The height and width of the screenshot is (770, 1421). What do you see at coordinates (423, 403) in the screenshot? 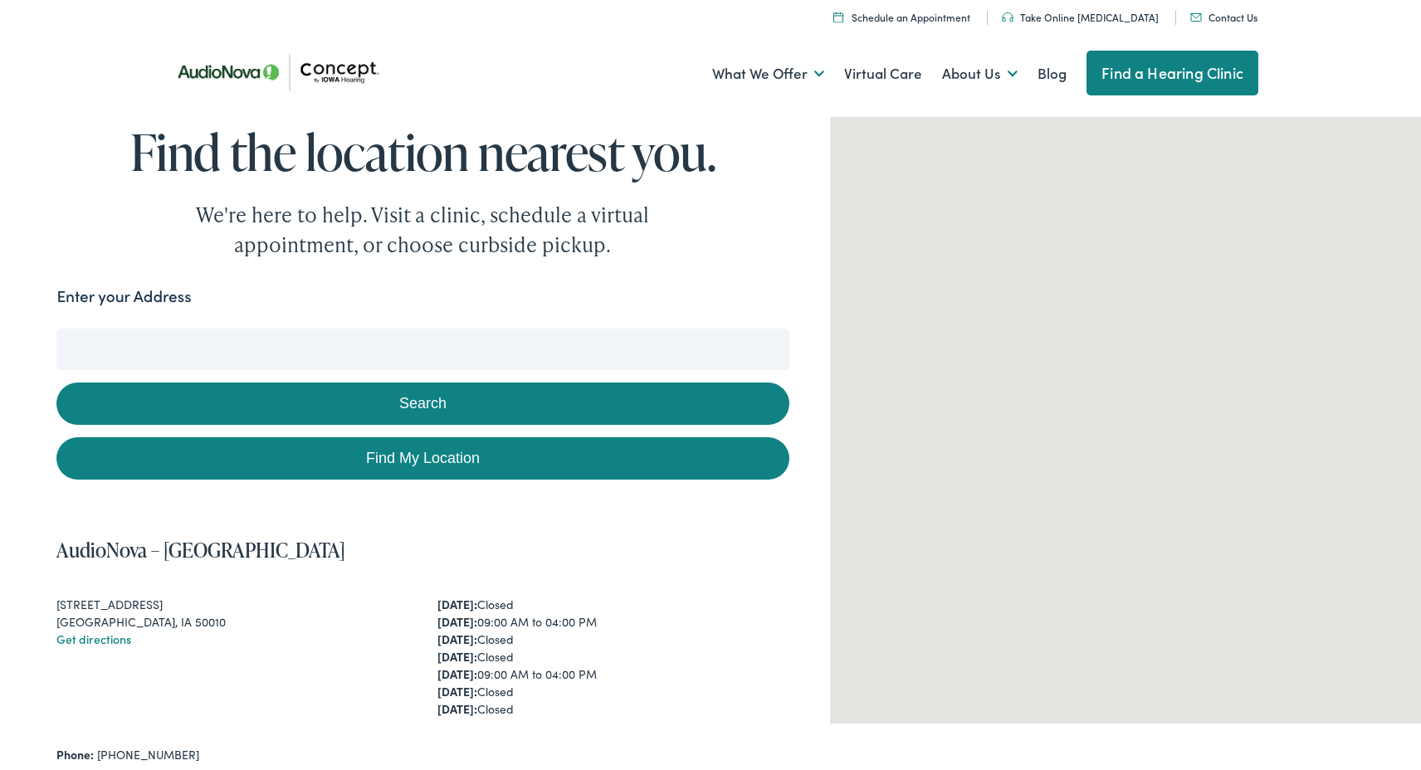
I see `button: Search` at bounding box center [423, 403].